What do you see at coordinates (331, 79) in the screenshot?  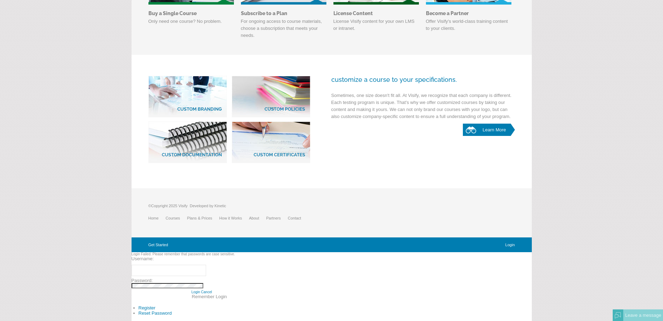 I see `h3: Customize a course to your specifications.` at bounding box center [331, 79].